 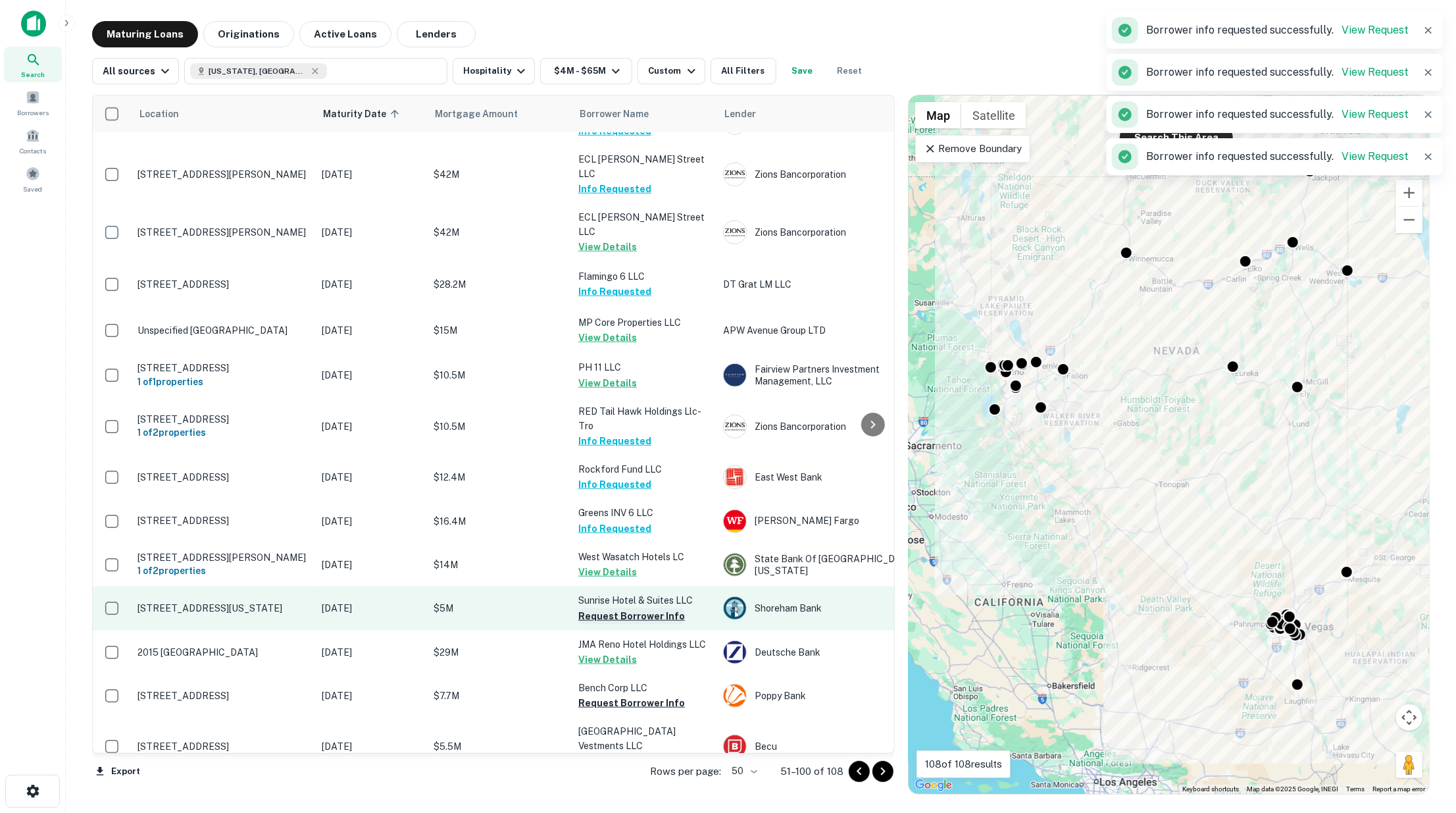 I want to click on p: MP Core Properties LLC, so click(x=644, y=322).